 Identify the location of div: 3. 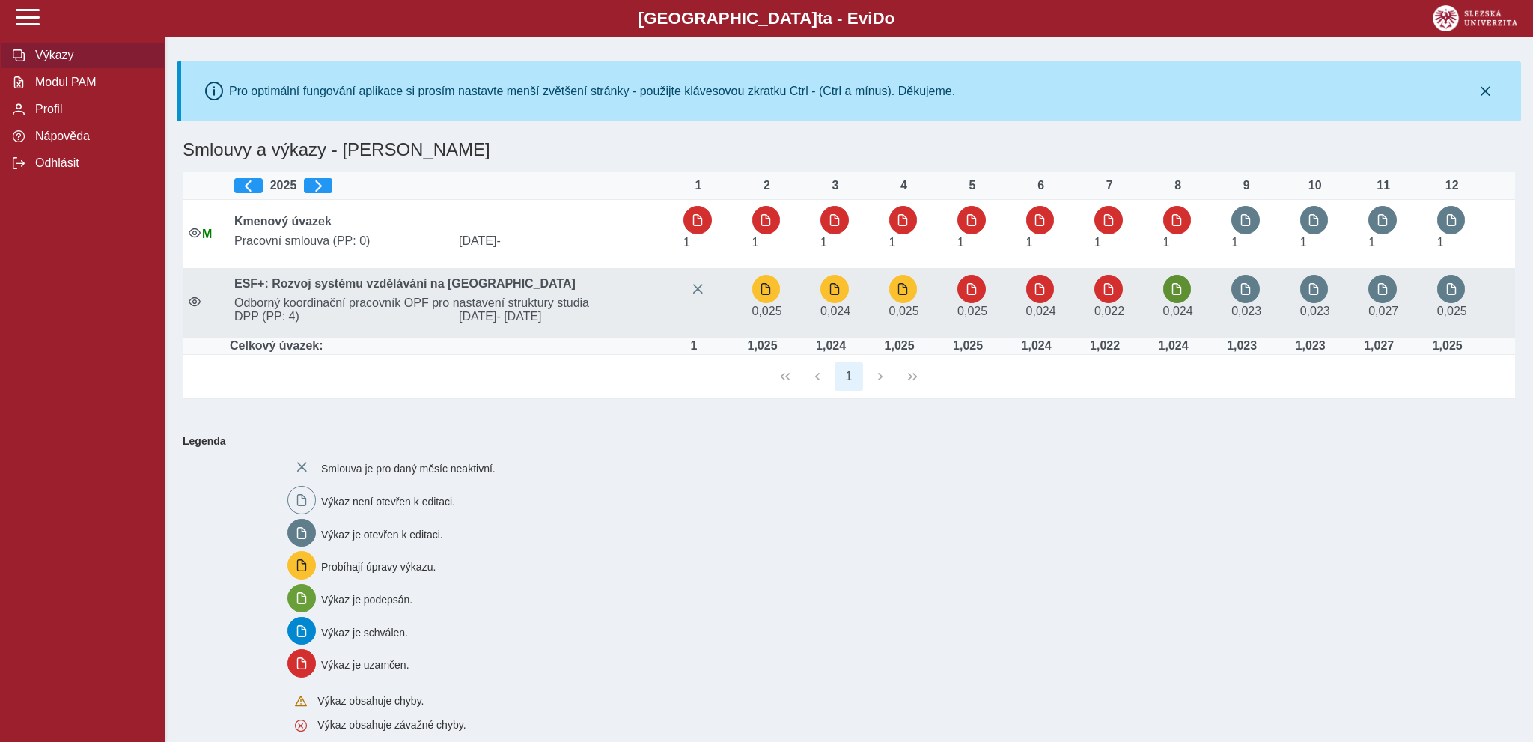
(836, 186).